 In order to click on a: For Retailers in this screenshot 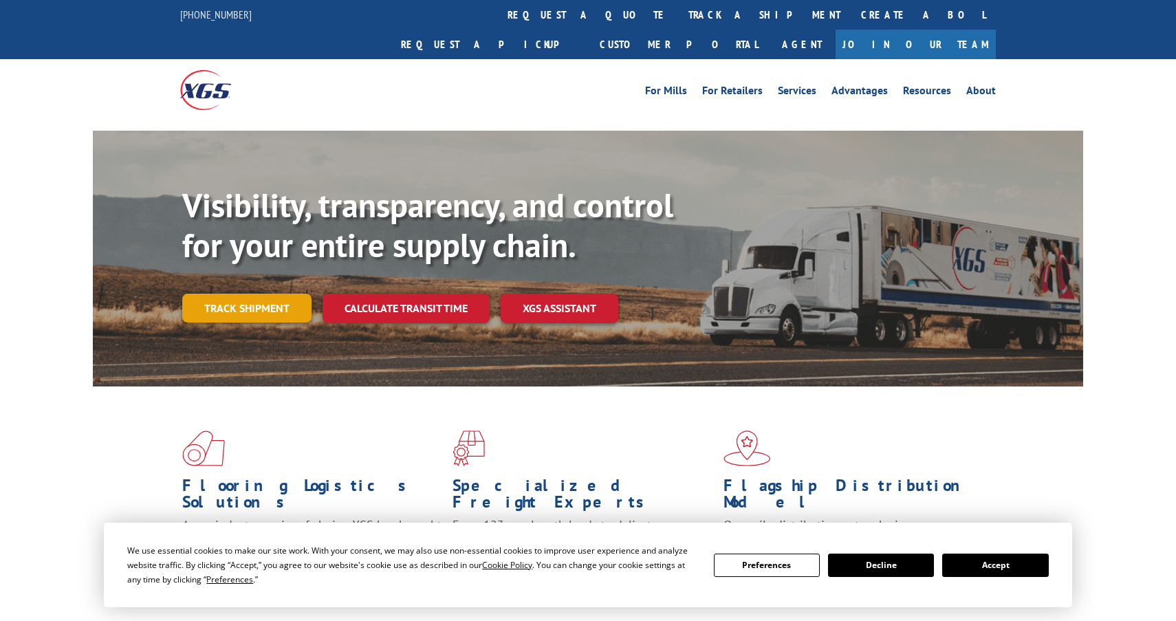, I will do `click(733, 93)`.